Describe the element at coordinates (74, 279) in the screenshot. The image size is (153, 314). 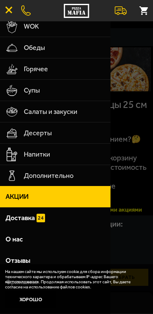
I see `p: На нашем сайте мы используем cookie для сбора информации технического характера и обрабатываем IP...` at that location.